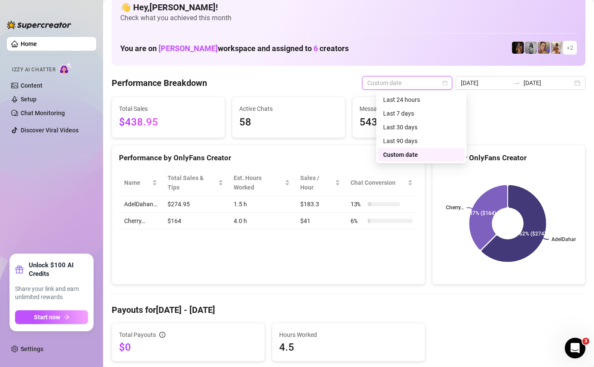 Image resolution: width=594 pixels, height=367 pixels. What do you see at coordinates (421, 113) in the screenshot?
I see `div: Last 7 days` at bounding box center [421, 113].